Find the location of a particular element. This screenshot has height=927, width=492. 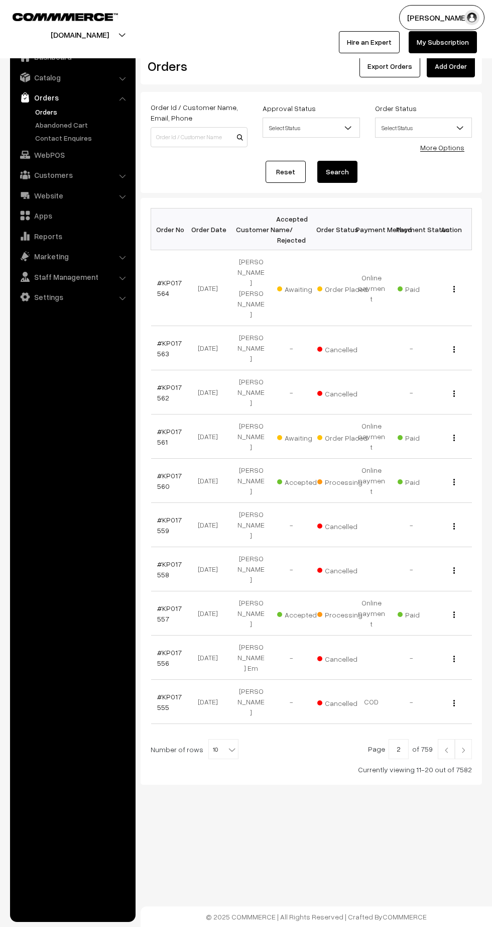

a: Contact Enquires is located at coordinates (82, 138).